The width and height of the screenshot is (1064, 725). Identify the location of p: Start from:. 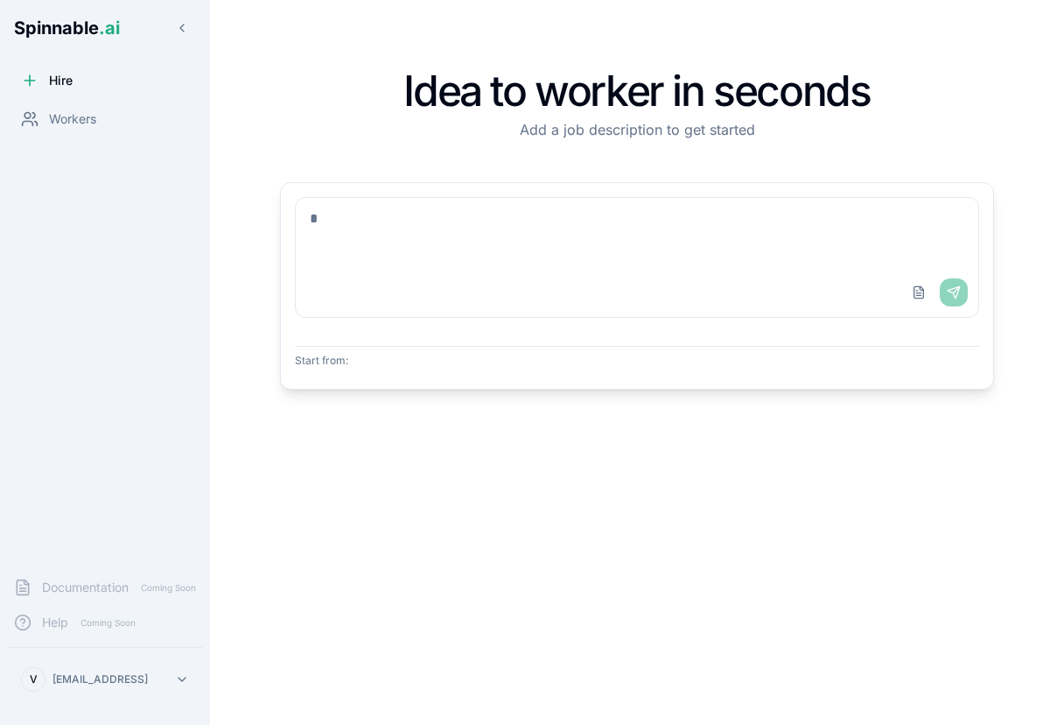
(637, 361).